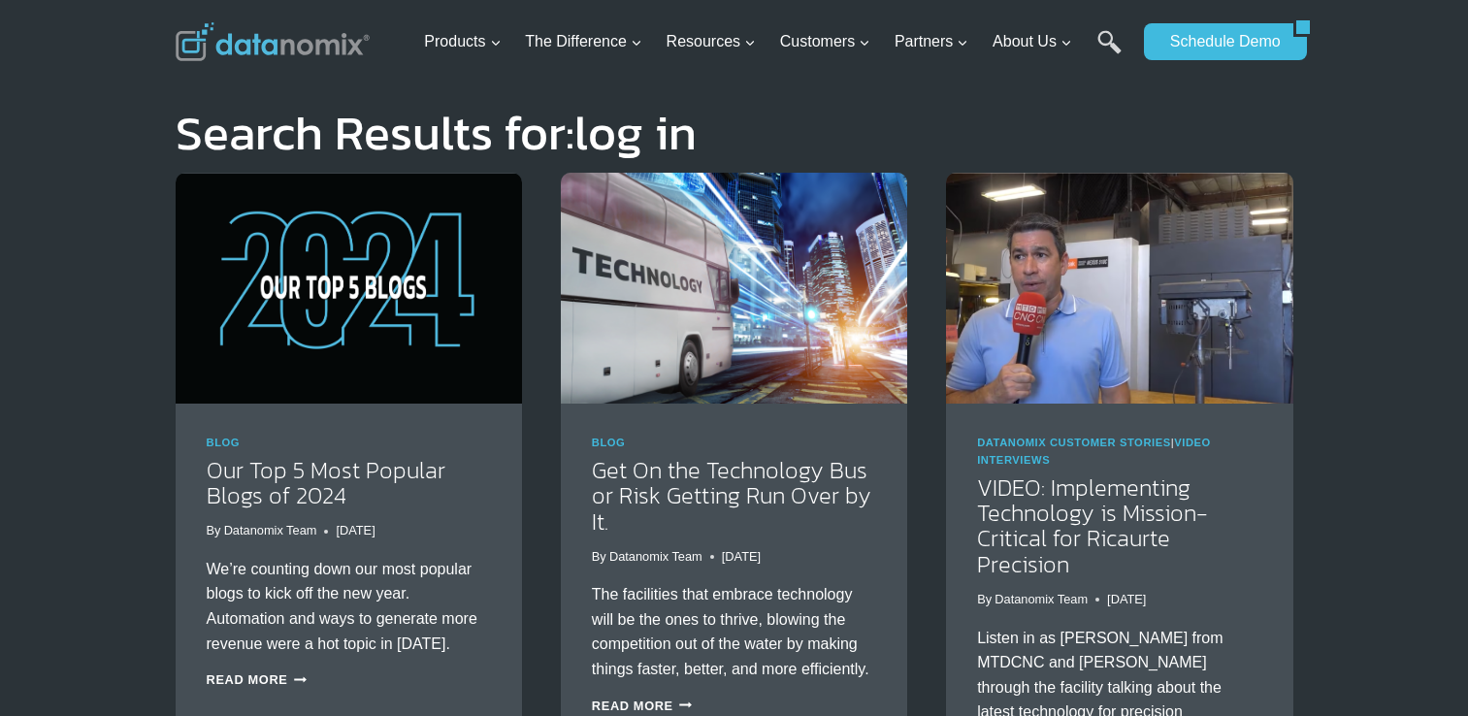 The image size is (1468, 716). What do you see at coordinates (635, 132) in the screenshot?
I see `span: log in` at bounding box center [635, 132].